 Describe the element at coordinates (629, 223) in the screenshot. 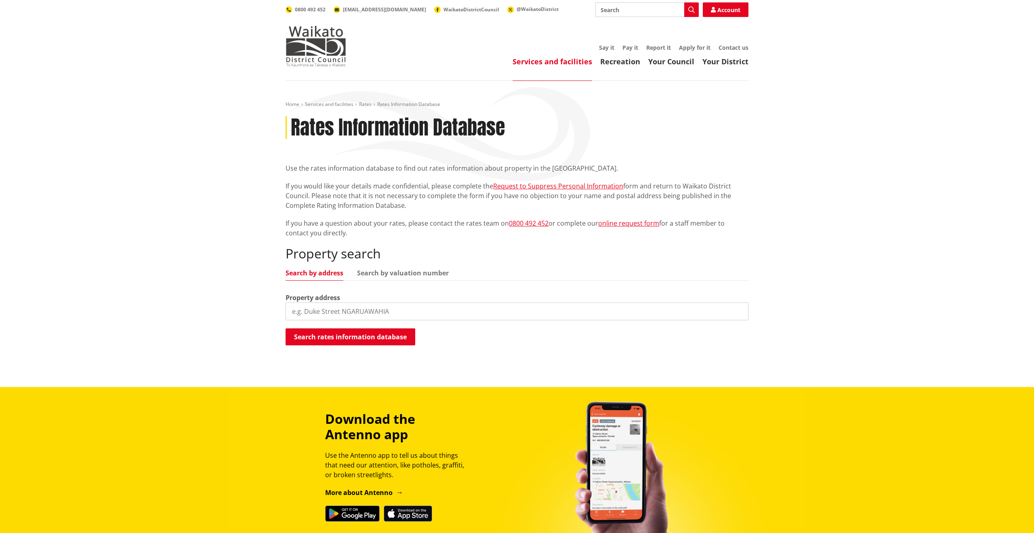

I see `a: online request form` at that location.